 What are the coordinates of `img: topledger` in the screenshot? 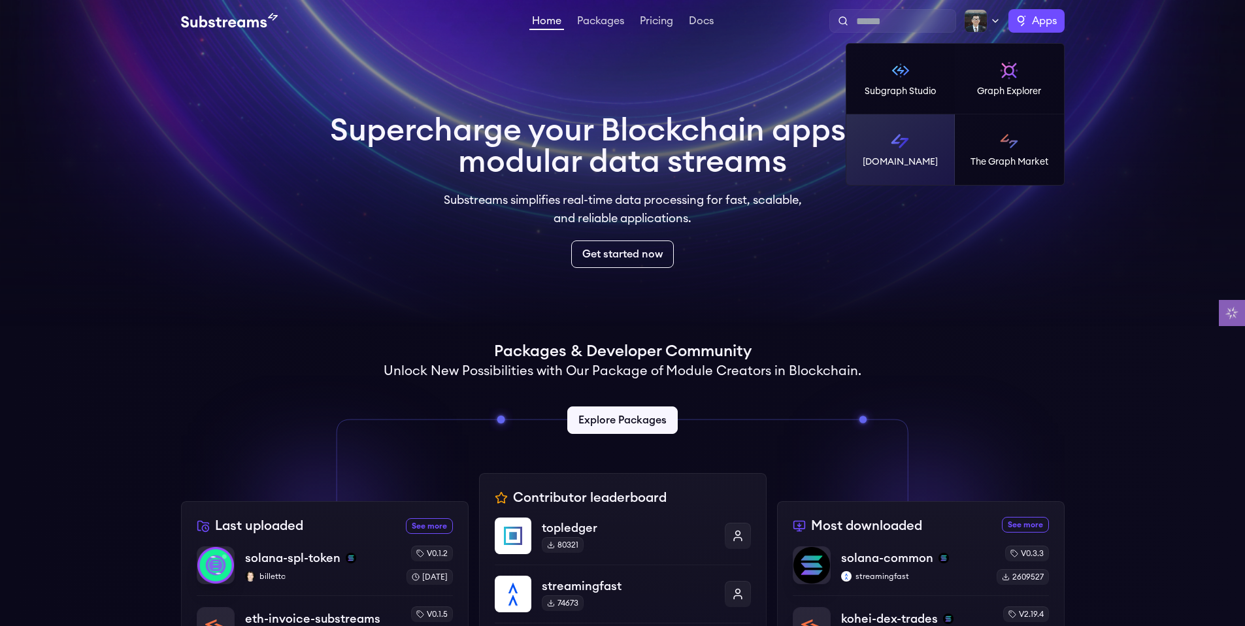 It's located at (513, 536).